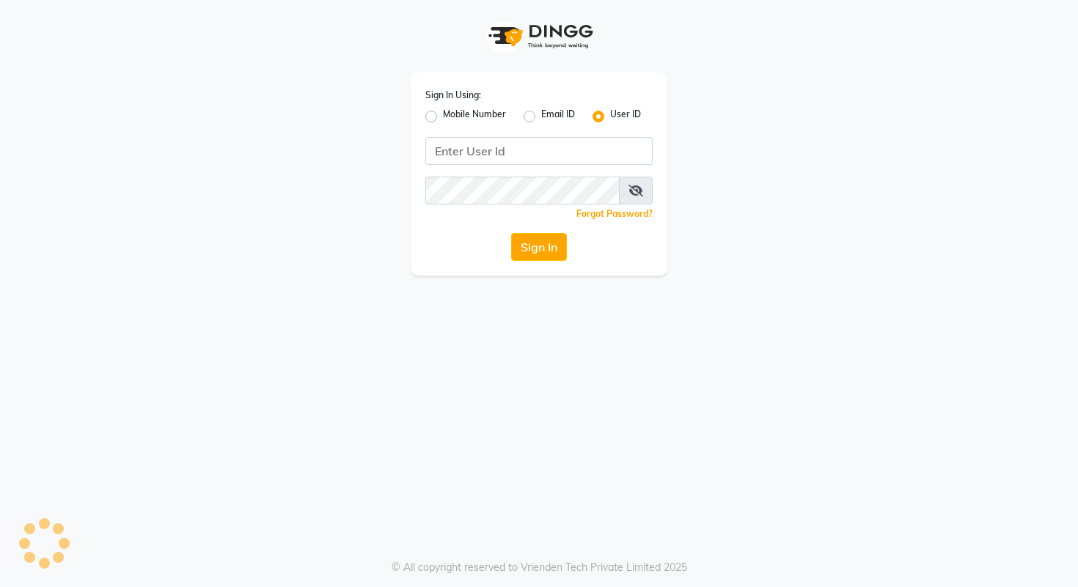 The image size is (1078, 587). What do you see at coordinates (474, 117) in the screenshot?
I see `label: Mobile Number` at bounding box center [474, 117].